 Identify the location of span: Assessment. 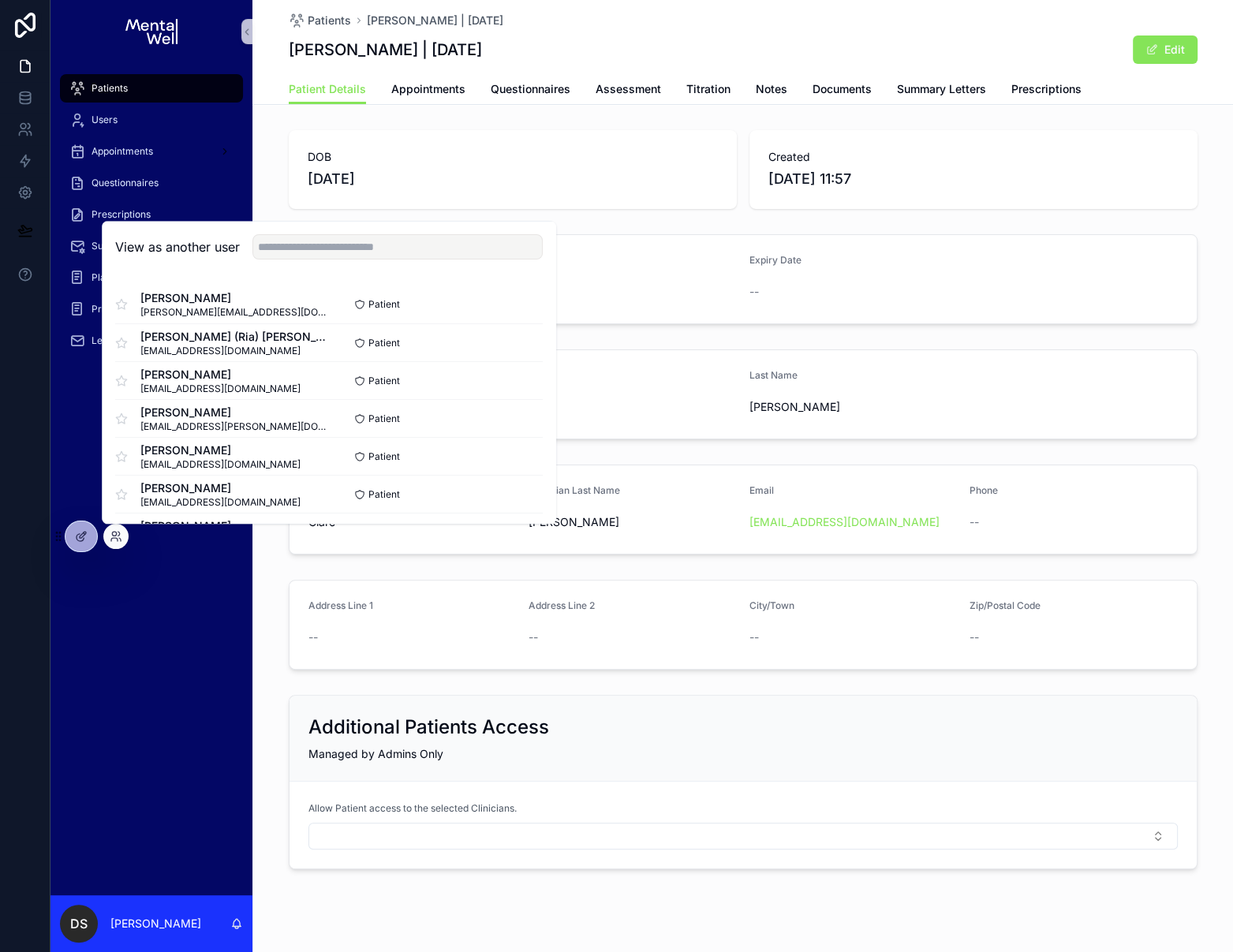
(627, 89).